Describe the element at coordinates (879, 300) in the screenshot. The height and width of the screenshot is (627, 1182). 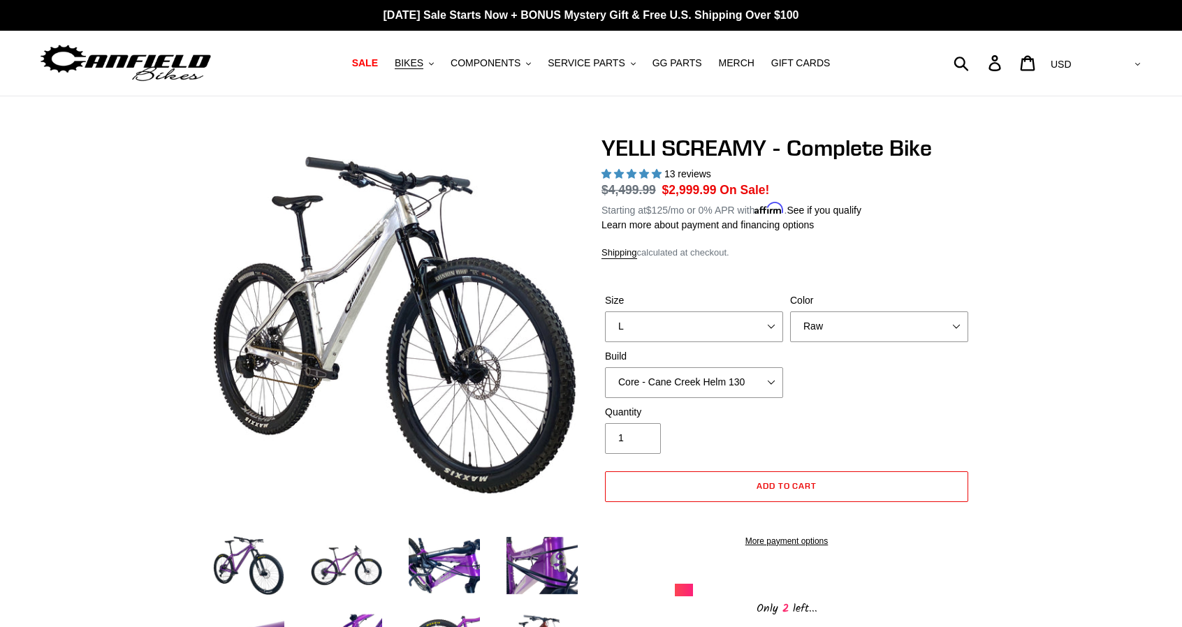
I see `label: Color` at that location.